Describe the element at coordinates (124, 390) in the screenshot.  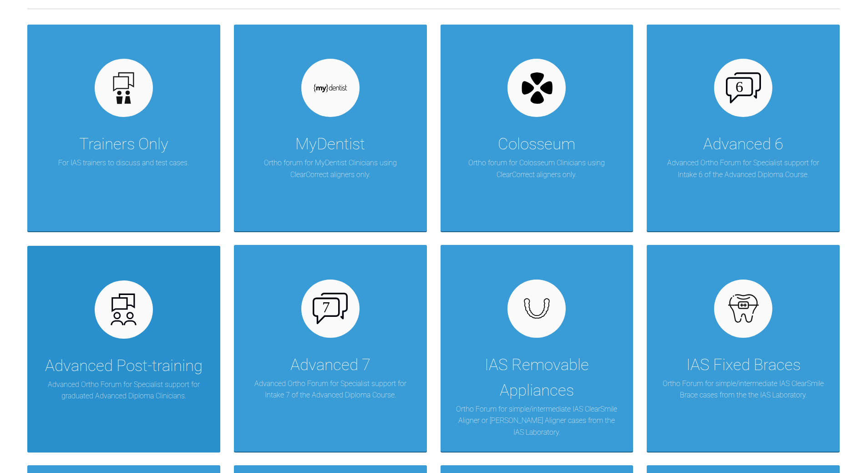
I see `p: Advanced Ortho Forum for Specialist support for graduated Advanced Diploma Clinicians.` at that location.